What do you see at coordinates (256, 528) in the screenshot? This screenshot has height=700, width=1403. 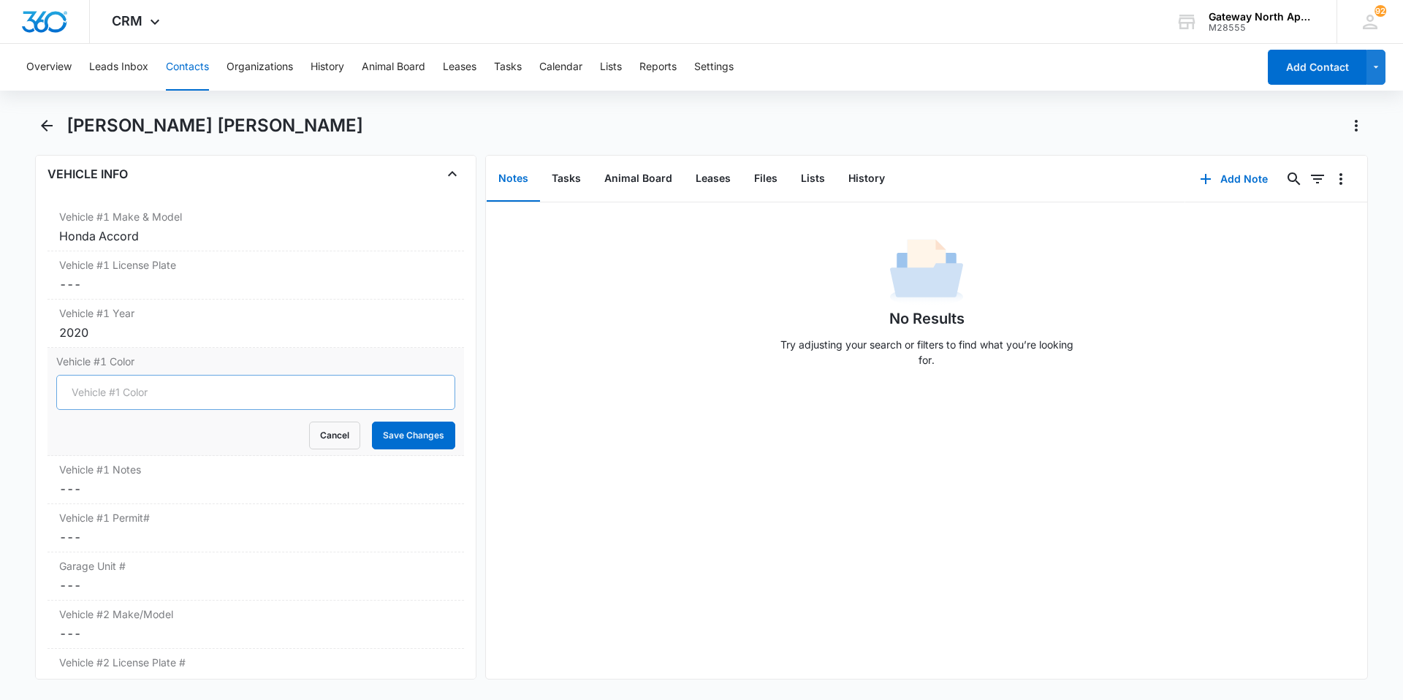 I see `div: Vehicle #1 Permit#---` at bounding box center [256, 528].